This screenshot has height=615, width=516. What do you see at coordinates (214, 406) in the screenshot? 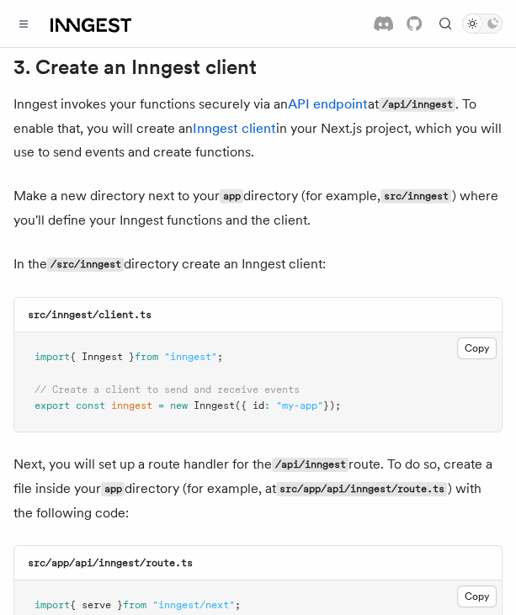
I see `span: Inngest` at bounding box center [214, 406].